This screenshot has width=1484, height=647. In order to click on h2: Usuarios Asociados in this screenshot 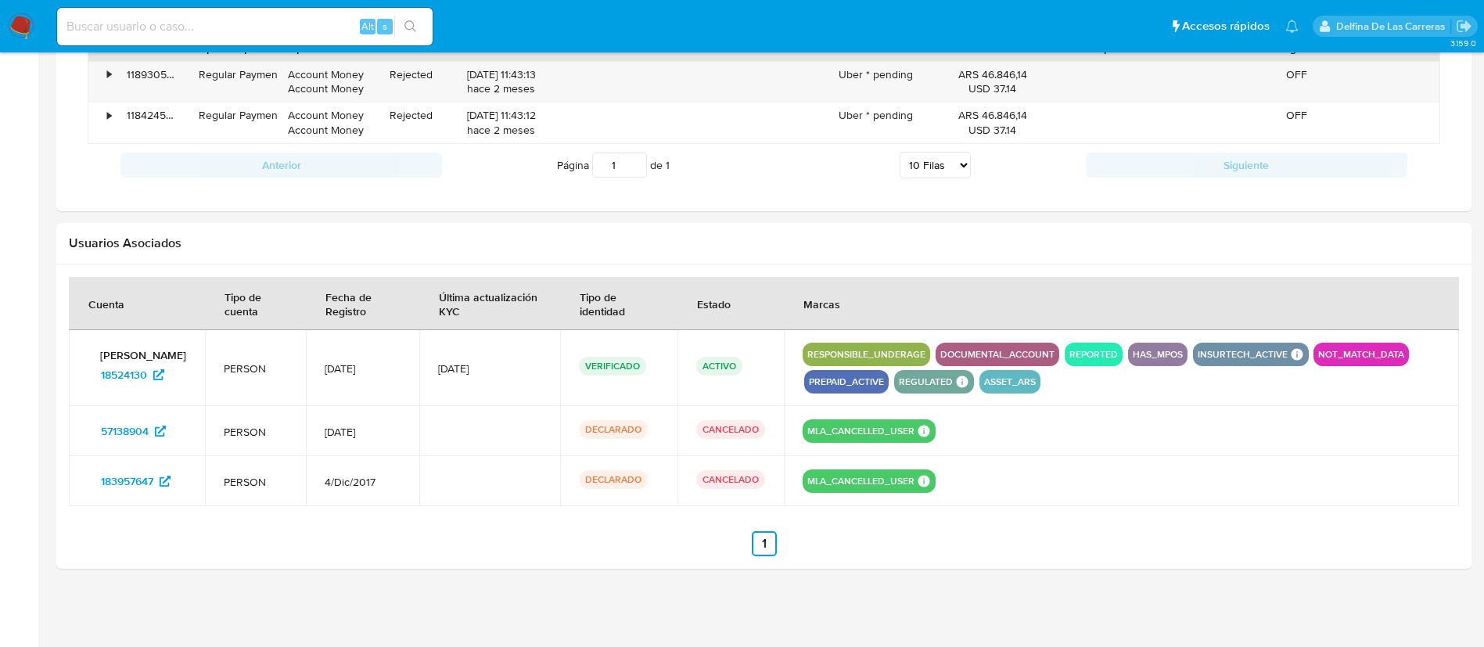, I will do `click(764, 243)`.